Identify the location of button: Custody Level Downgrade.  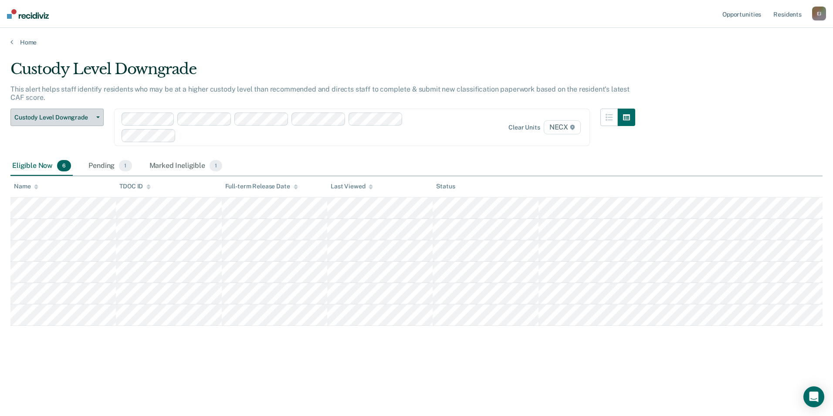
(57, 117).